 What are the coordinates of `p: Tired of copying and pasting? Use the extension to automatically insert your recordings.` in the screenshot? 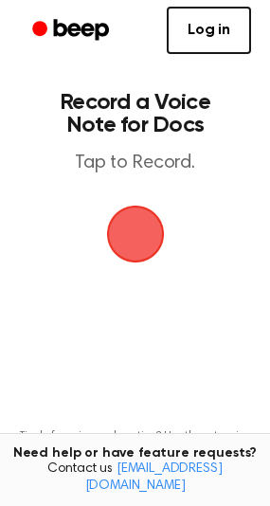 It's located at (135, 444).